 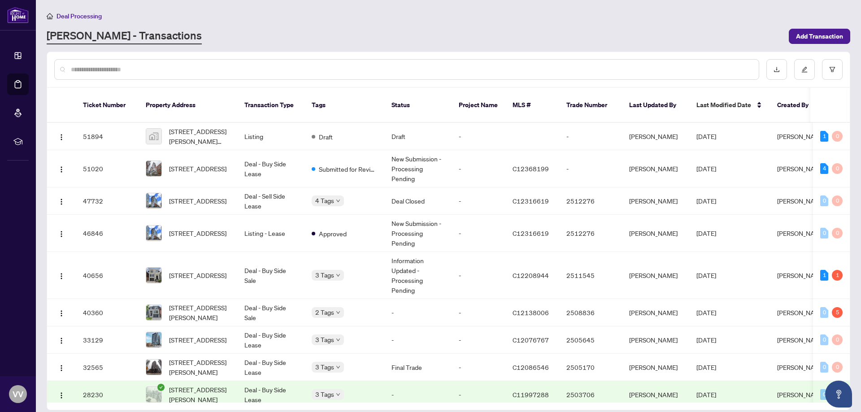 I want to click on span: 2 Tags, so click(x=325, y=312).